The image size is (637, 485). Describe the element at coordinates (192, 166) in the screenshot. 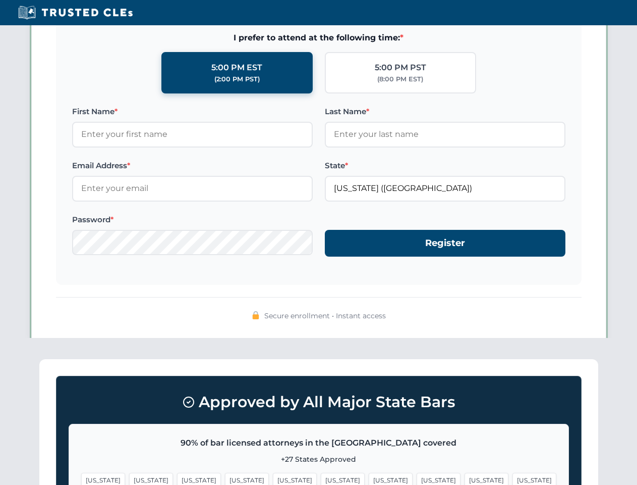

I see `label: Email Address` at that location.